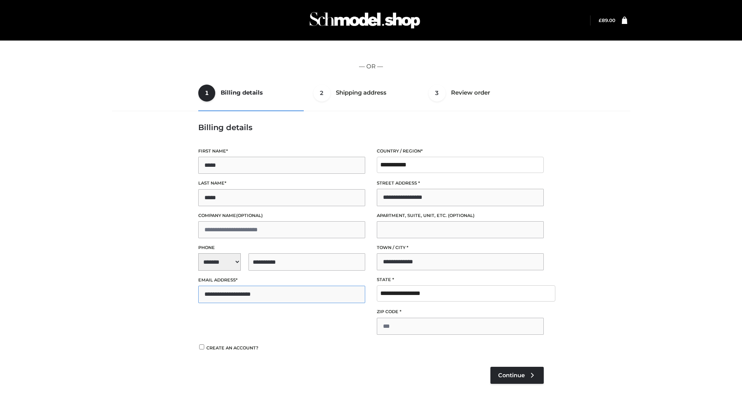 The height and width of the screenshot is (417, 742). What do you see at coordinates (365, 20) in the screenshot?
I see `img: Schmodel Admin 964` at bounding box center [365, 20].